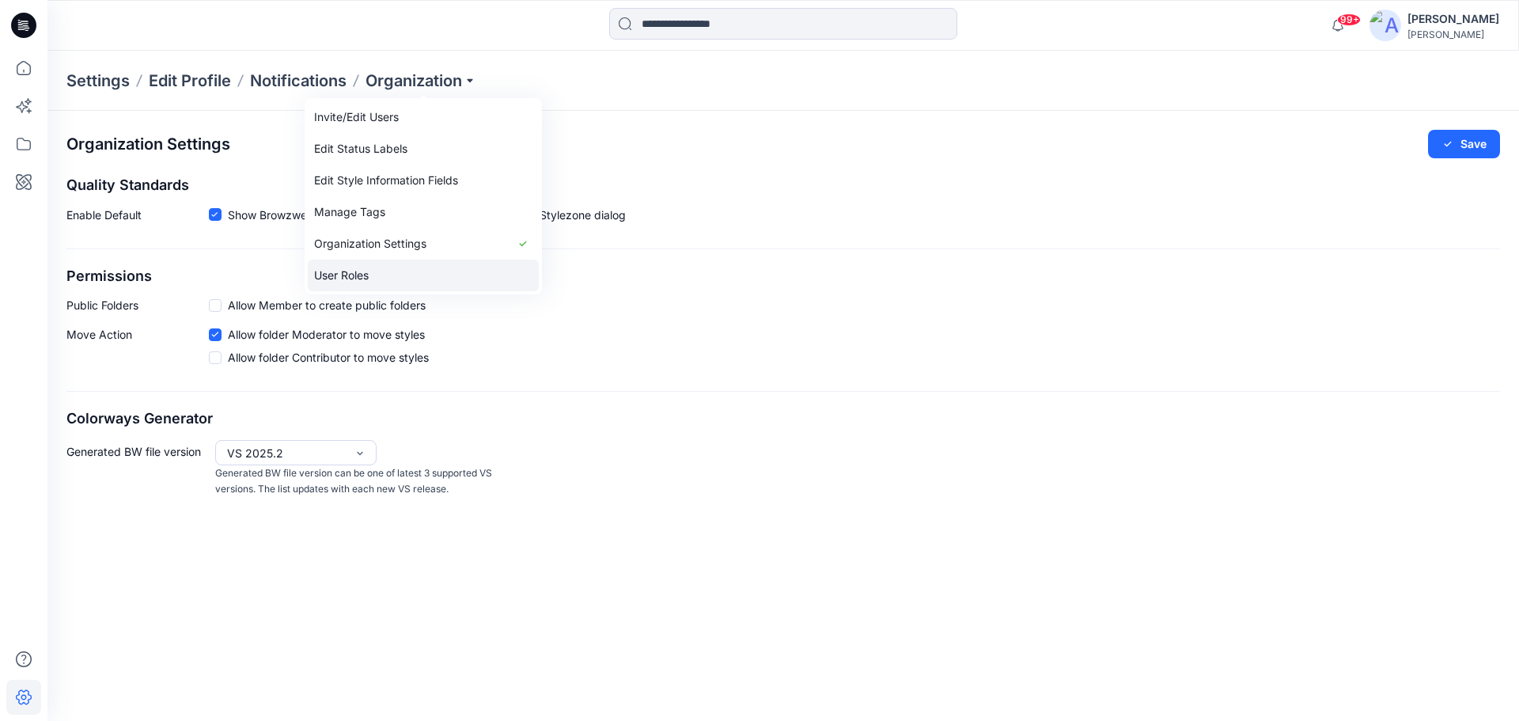  What do you see at coordinates (423, 117) in the screenshot?
I see `a: Invite/Edit Users` at bounding box center [423, 117].